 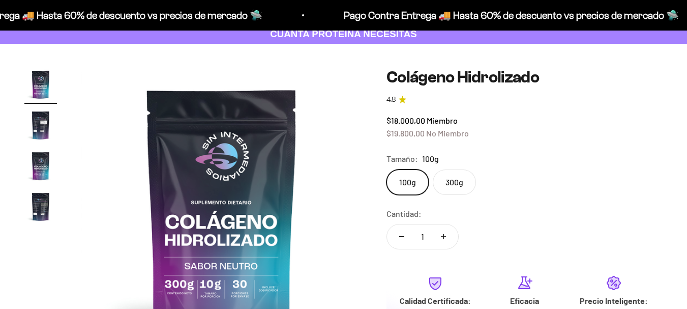 I want to click on p: Pago Contra Entrega 🚚 Hasta 60% de descuento vs precios de mercado 🛸, so click(x=511, y=15).